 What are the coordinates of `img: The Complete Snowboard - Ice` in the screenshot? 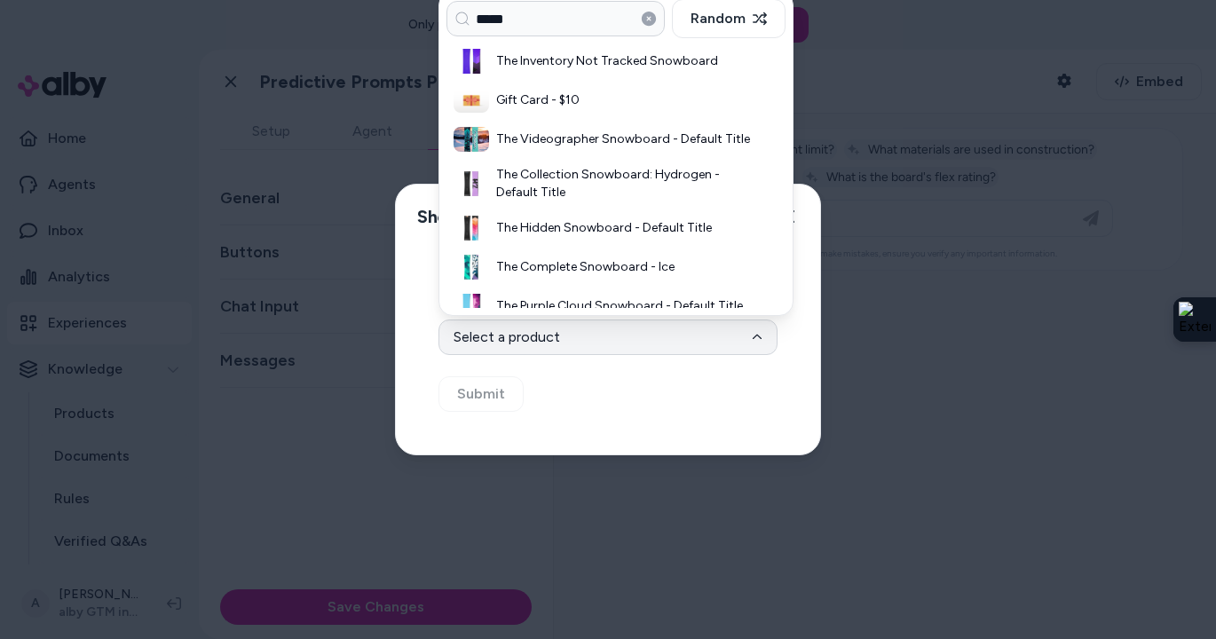 It's located at (471, 267).